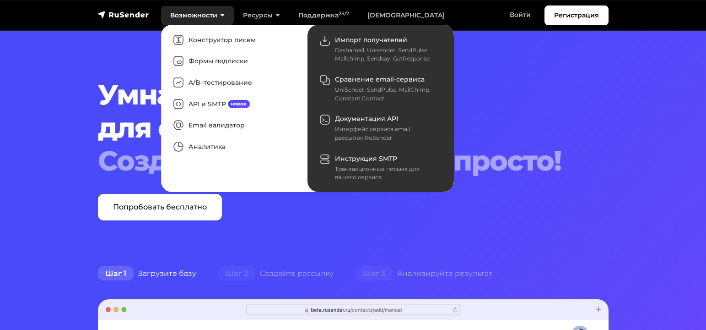  What do you see at coordinates (234, 61) in the screenshot?
I see `a: Формы подписки` at bounding box center [234, 61].